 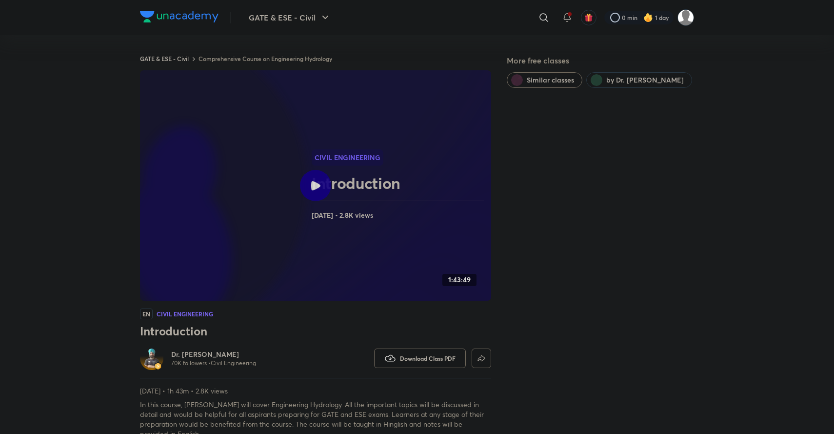 What do you see at coordinates (550, 80) in the screenshot?
I see `span: Similar classes` at bounding box center [550, 80].